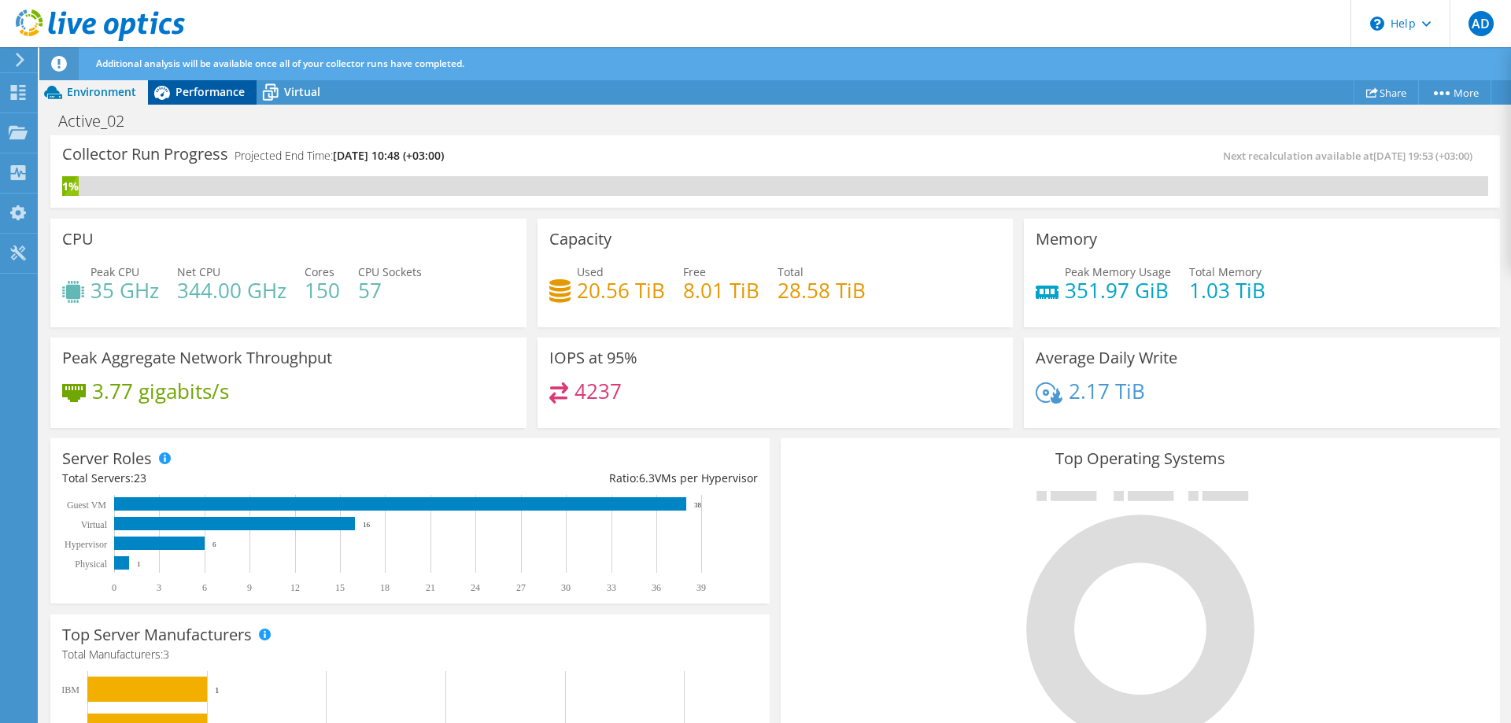  Describe the element at coordinates (431, 588) in the screenshot. I see `text: 21` at that location.